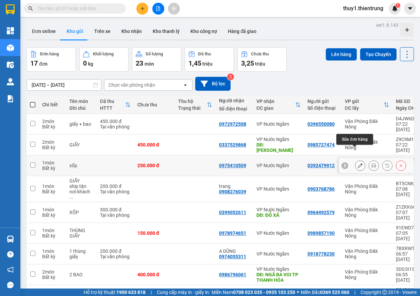 The image size is (420, 296). I want to click on span: 0, so click(85, 63).